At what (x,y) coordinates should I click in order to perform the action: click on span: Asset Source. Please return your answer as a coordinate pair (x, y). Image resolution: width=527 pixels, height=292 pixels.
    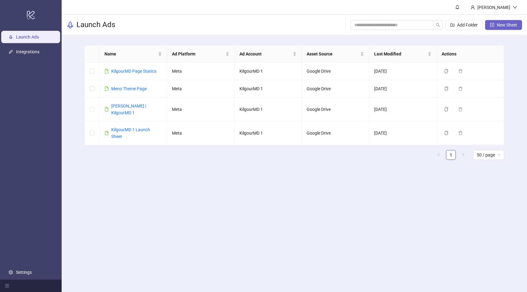
    Looking at the image, I should click on (333, 54).